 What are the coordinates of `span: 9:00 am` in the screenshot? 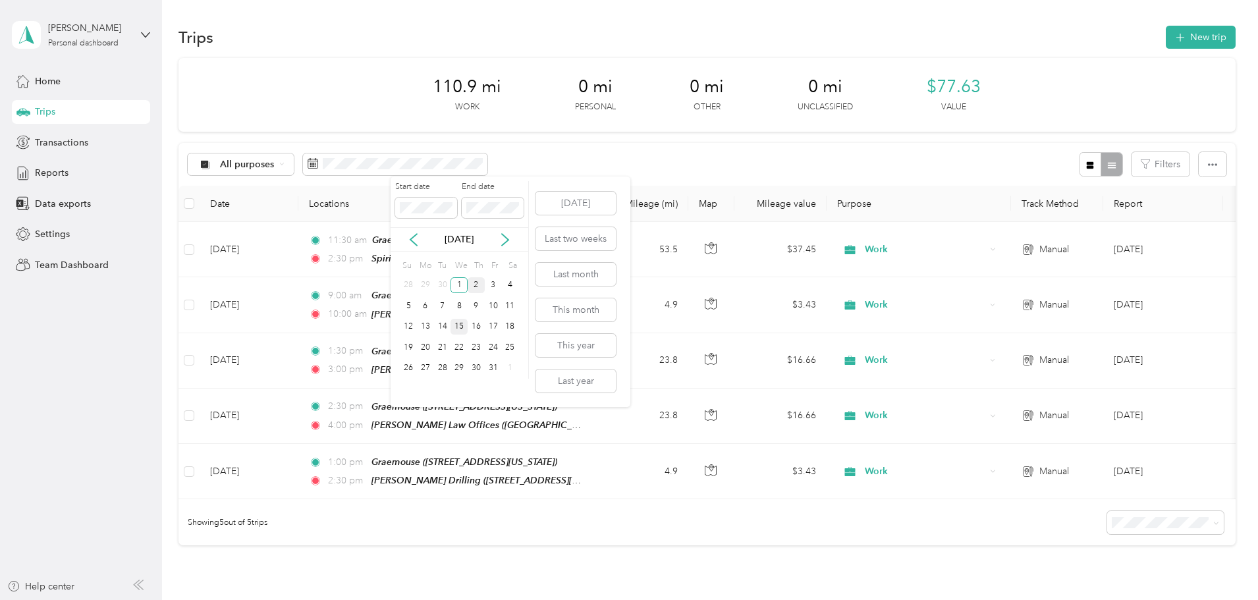 It's located at (346, 296).